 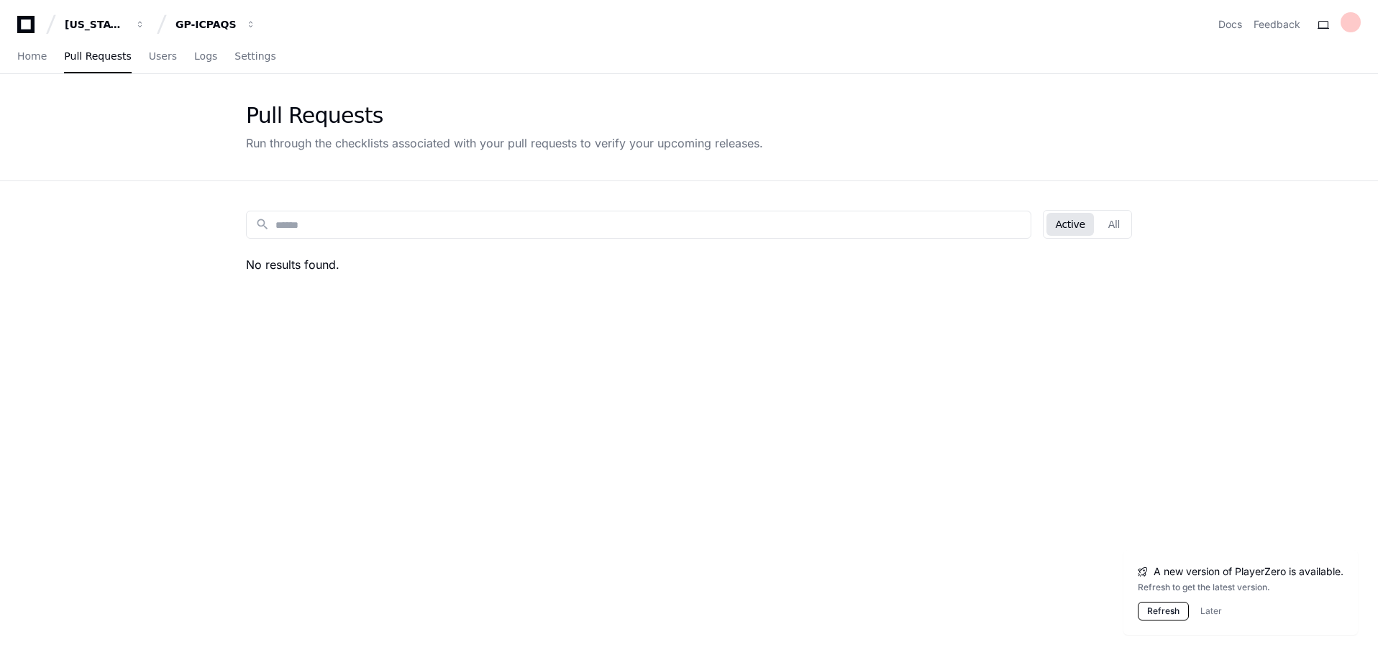 I want to click on button: Feedback, so click(x=1277, y=24).